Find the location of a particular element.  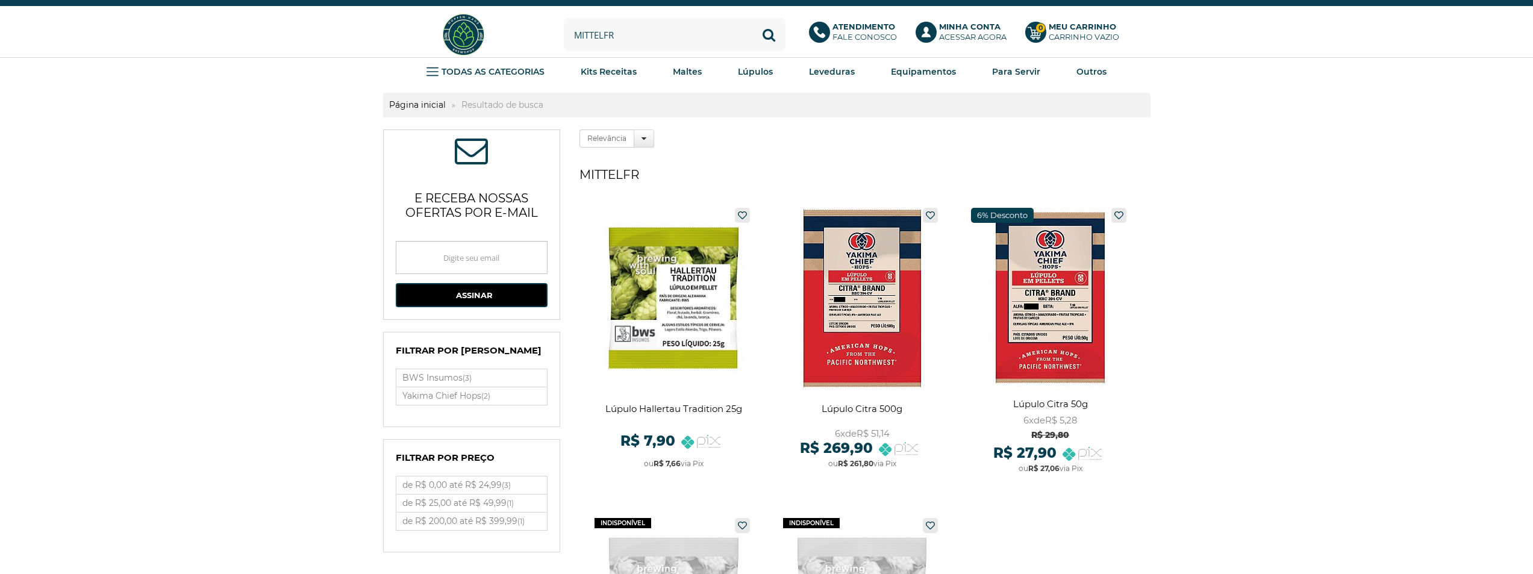

button: Buscar is located at coordinates (768, 34).